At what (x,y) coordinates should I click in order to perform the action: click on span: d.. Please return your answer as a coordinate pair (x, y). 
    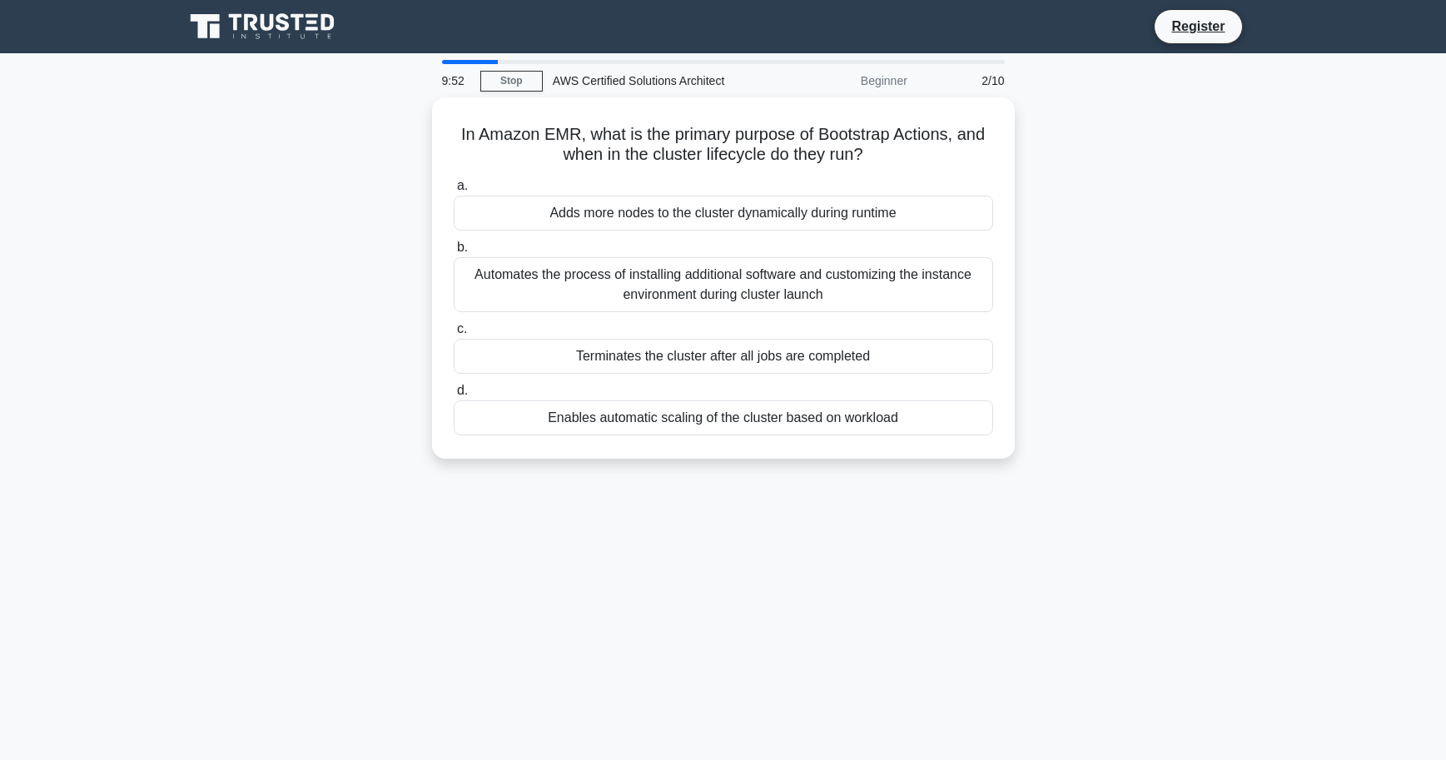
    Looking at the image, I should click on (462, 390).